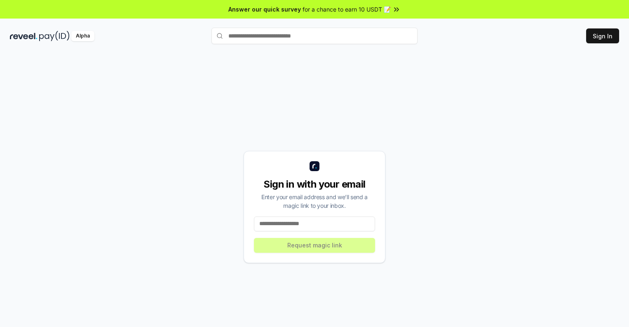 Image resolution: width=629 pixels, height=327 pixels. I want to click on span: Answer our quick survey, so click(265, 9).